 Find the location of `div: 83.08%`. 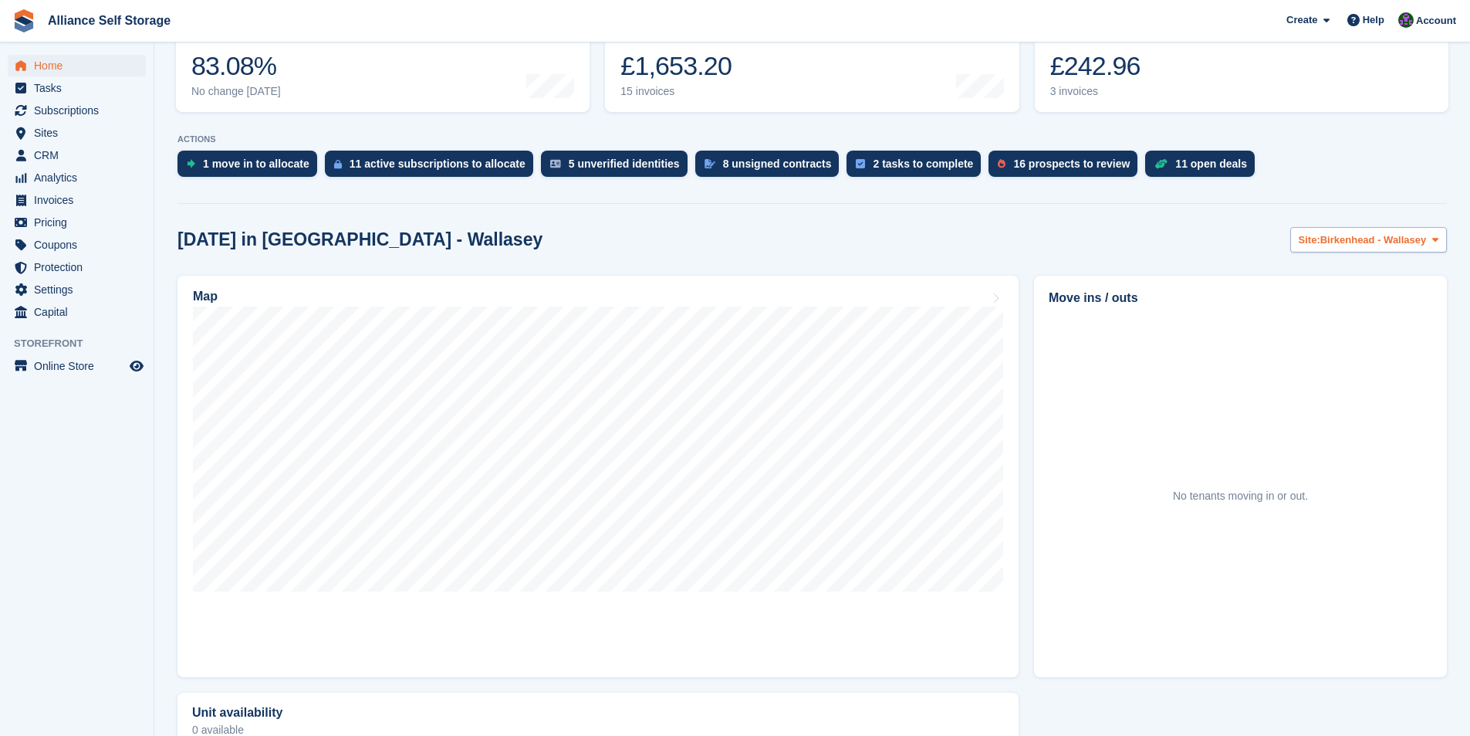

div: 83.08% is located at coordinates (236, 66).